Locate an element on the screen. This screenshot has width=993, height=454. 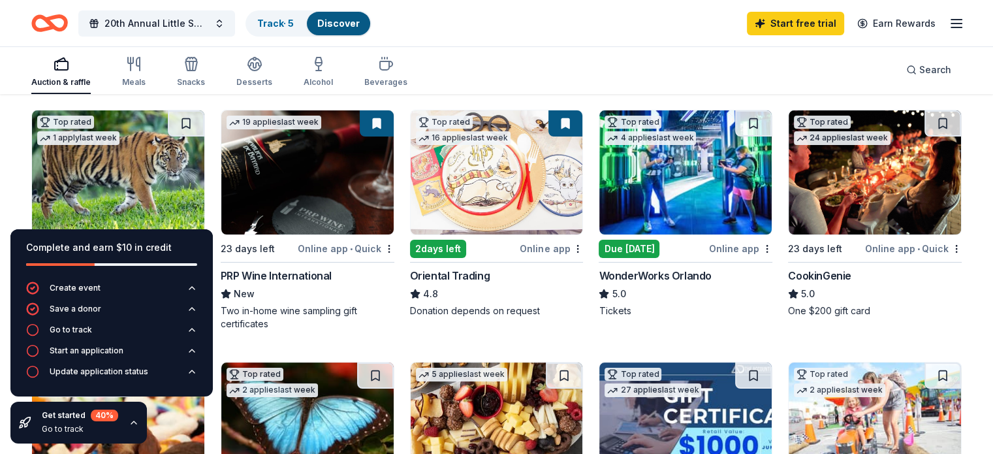
div: Auction & raffle is located at coordinates (61, 82).